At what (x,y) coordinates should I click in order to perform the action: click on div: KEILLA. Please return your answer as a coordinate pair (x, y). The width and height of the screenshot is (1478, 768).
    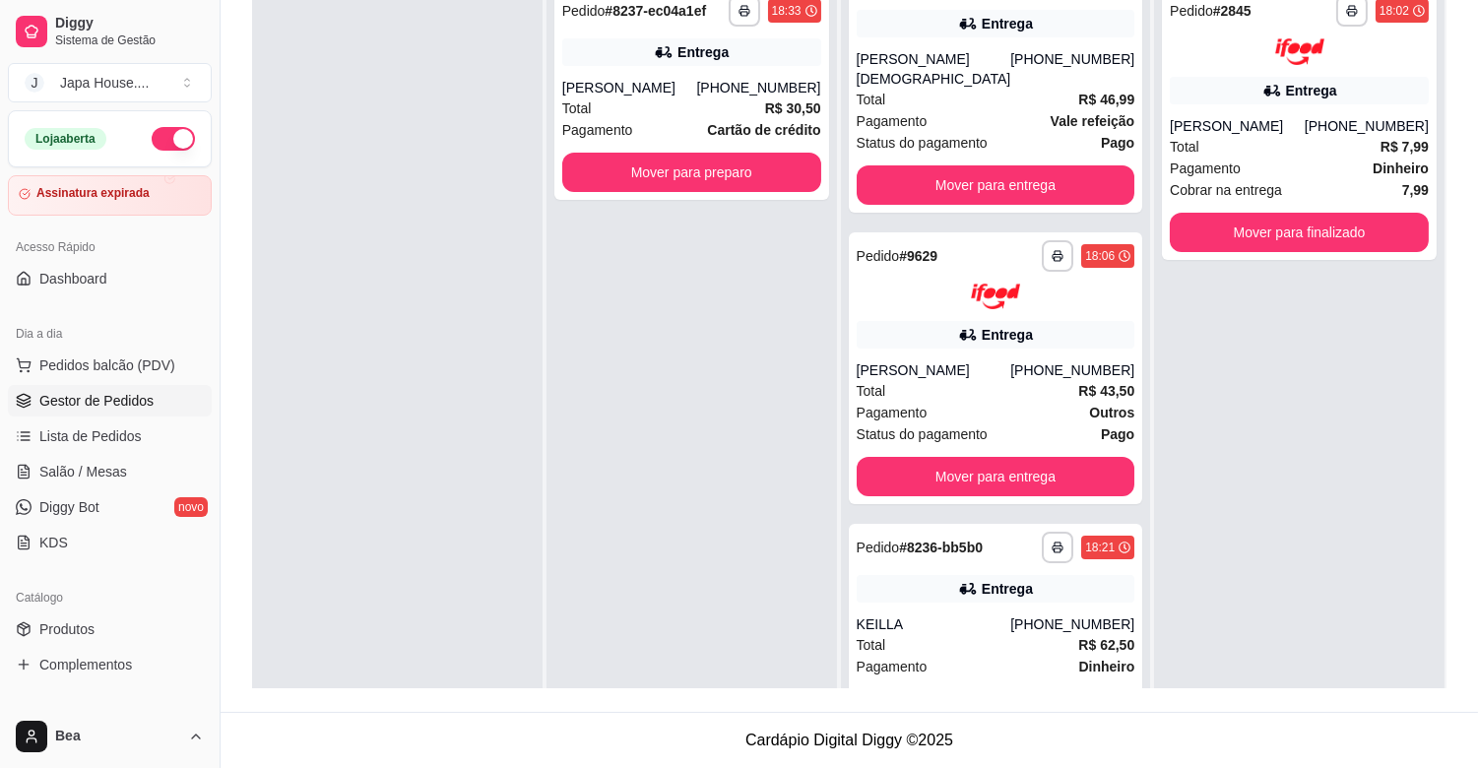
    Looking at the image, I should click on (933, 624).